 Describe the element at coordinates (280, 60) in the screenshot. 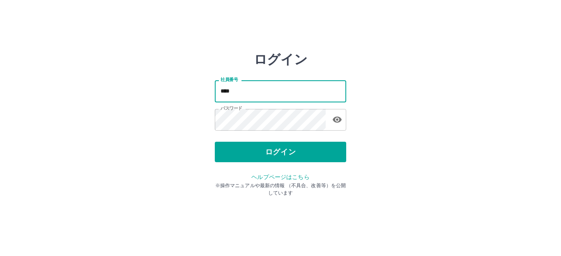

I see `h2: ログイン` at that location.